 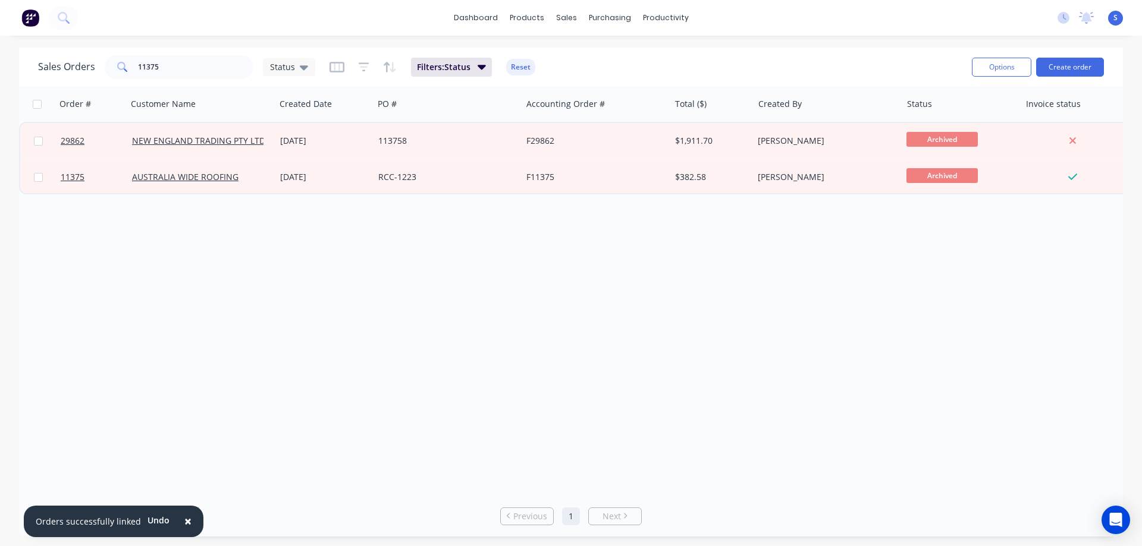 What do you see at coordinates (75, 104) in the screenshot?
I see `div: Order #` at bounding box center [75, 104].